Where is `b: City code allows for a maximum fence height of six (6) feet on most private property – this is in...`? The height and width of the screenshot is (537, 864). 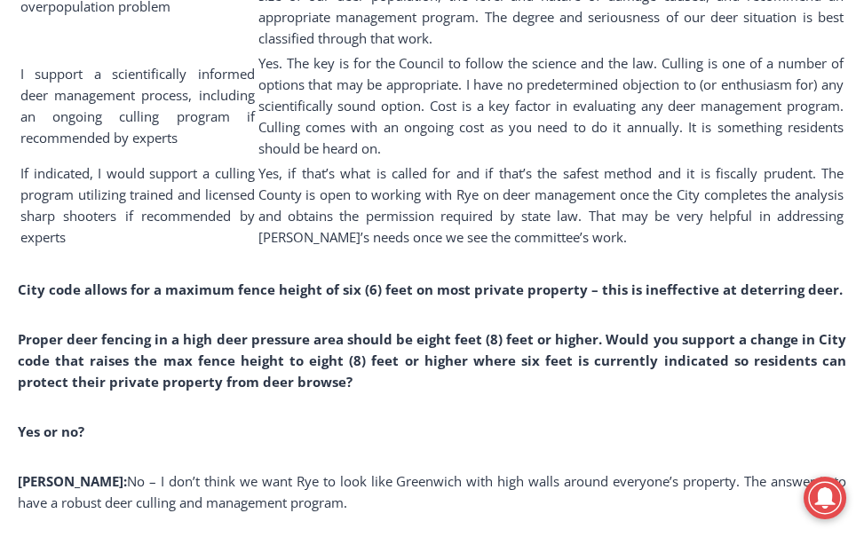
b: City code allows for a maximum fence height of six (6) feet on most private property – this is in... is located at coordinates (430, 290).